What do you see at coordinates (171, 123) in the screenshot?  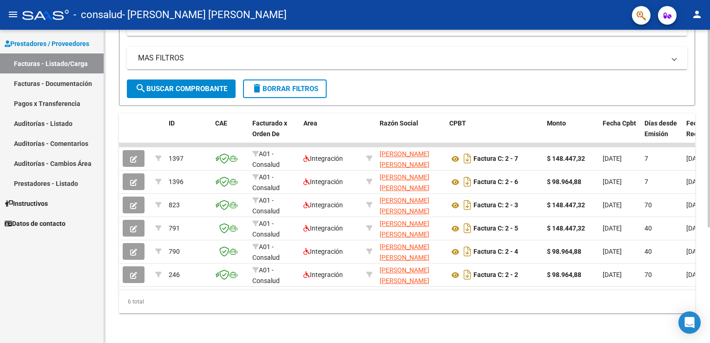 I see `span: ID` at bounding box center [171, 123].